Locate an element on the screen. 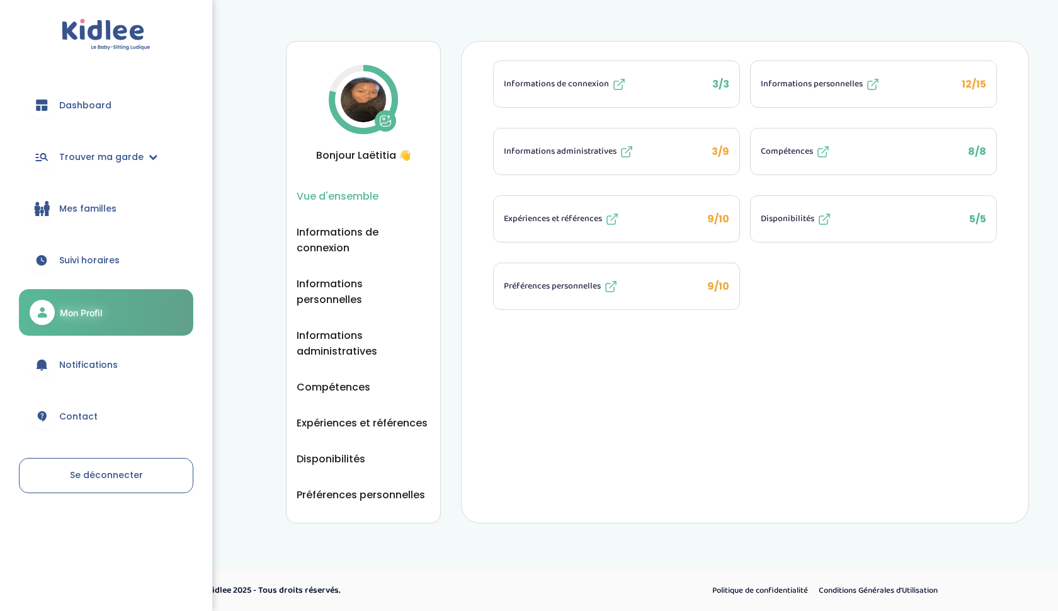  img: Avatar is located at coordinates (363, 99).